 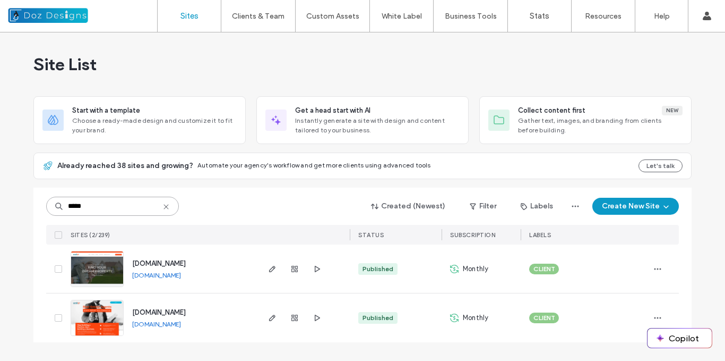 What do you see at coordinates (471, 16) in the screenshot?
I see `label: Business Tools` at bounding box center [471, 16].